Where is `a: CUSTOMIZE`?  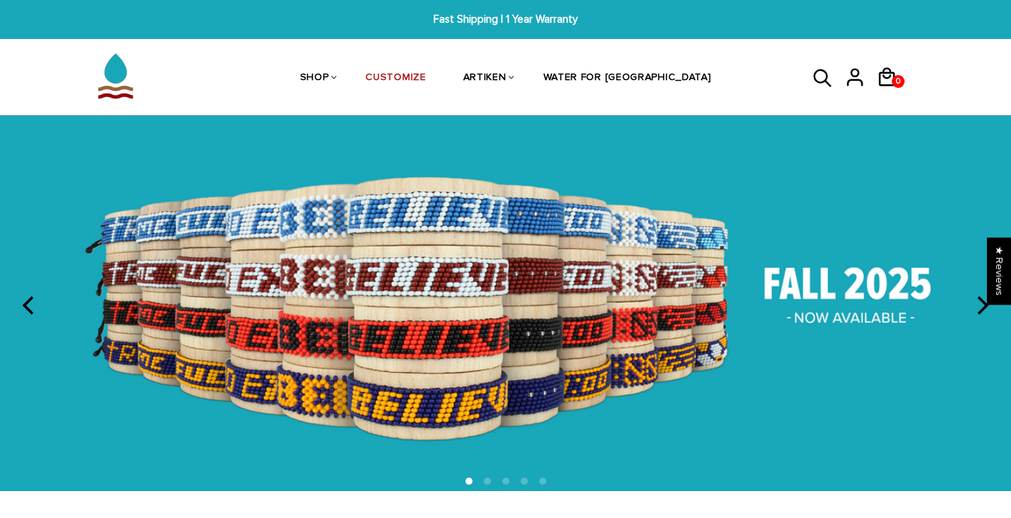
a: CUSTOMIZE is located at coordinates (395, 79).